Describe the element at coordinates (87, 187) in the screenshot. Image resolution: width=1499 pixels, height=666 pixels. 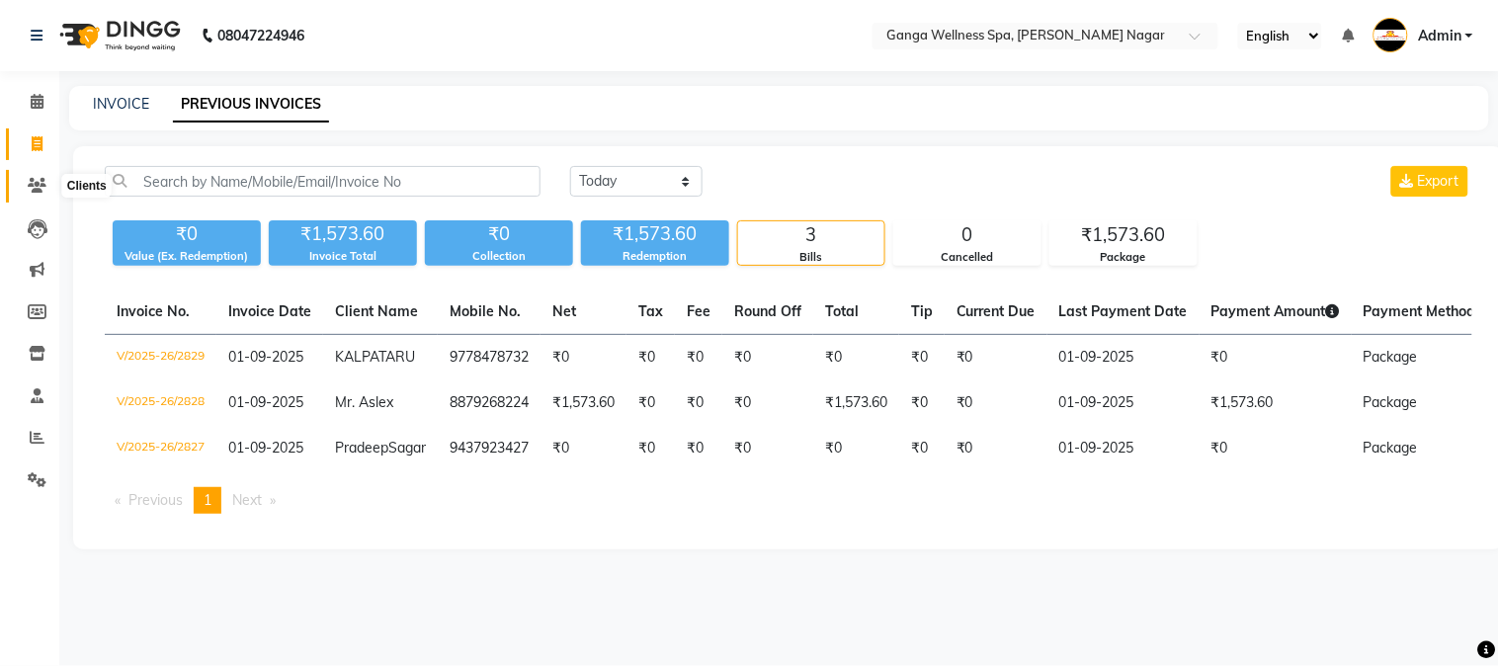
I see `div: Clients` at that location.